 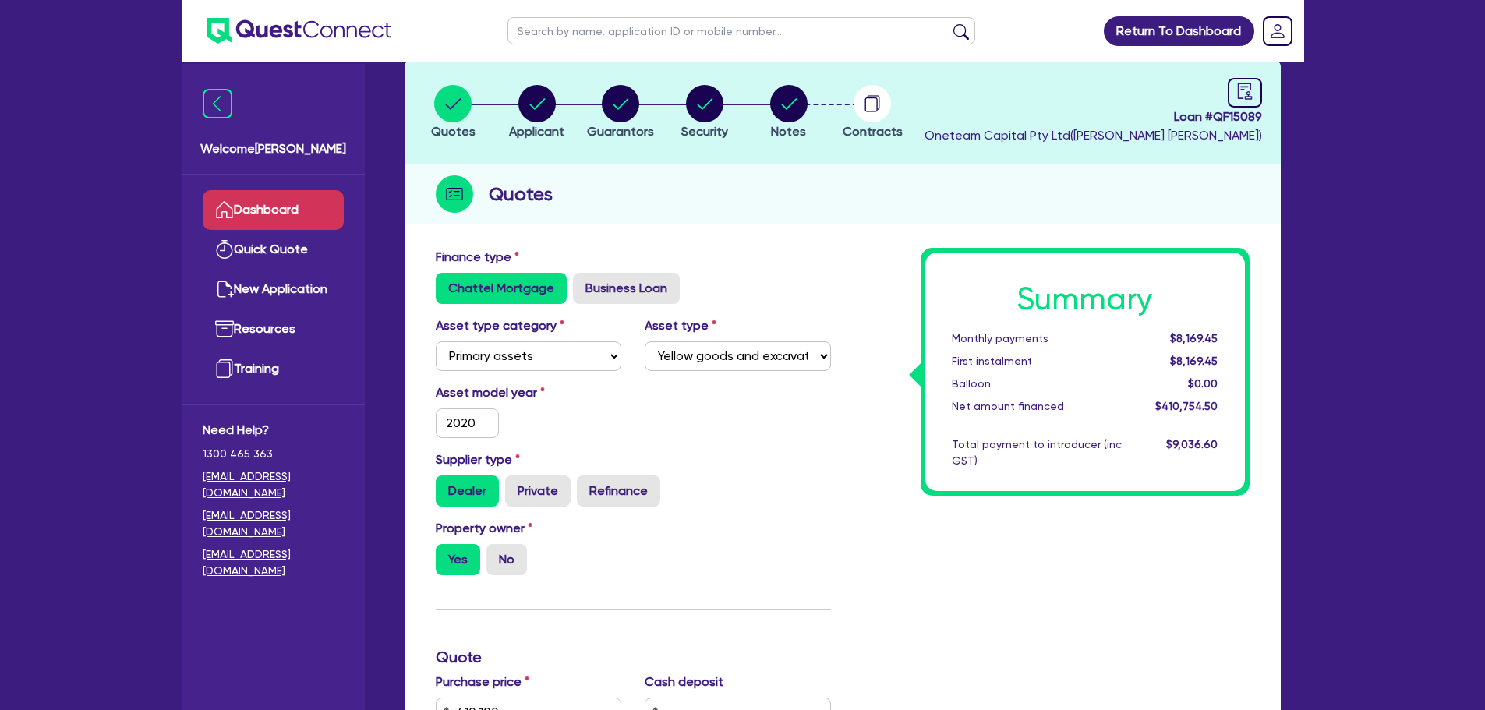 What do you see at coordinates (1037, 406) in the screenshot?
I see `div: Net amount financed` at bounding box center [1037, 406].